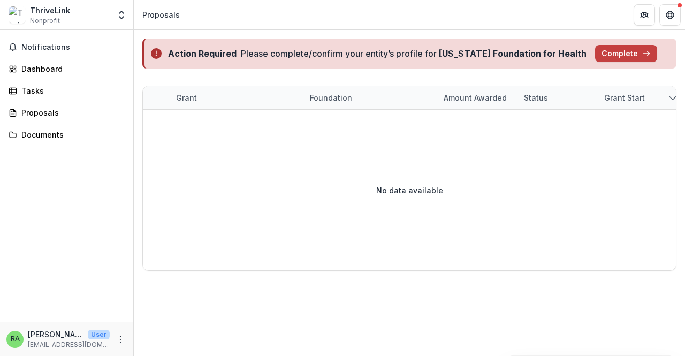  What do you see at coordinates (672, 98) in the screenshot?
I see `svg: sorted descending` at bounding box center [672, 98].